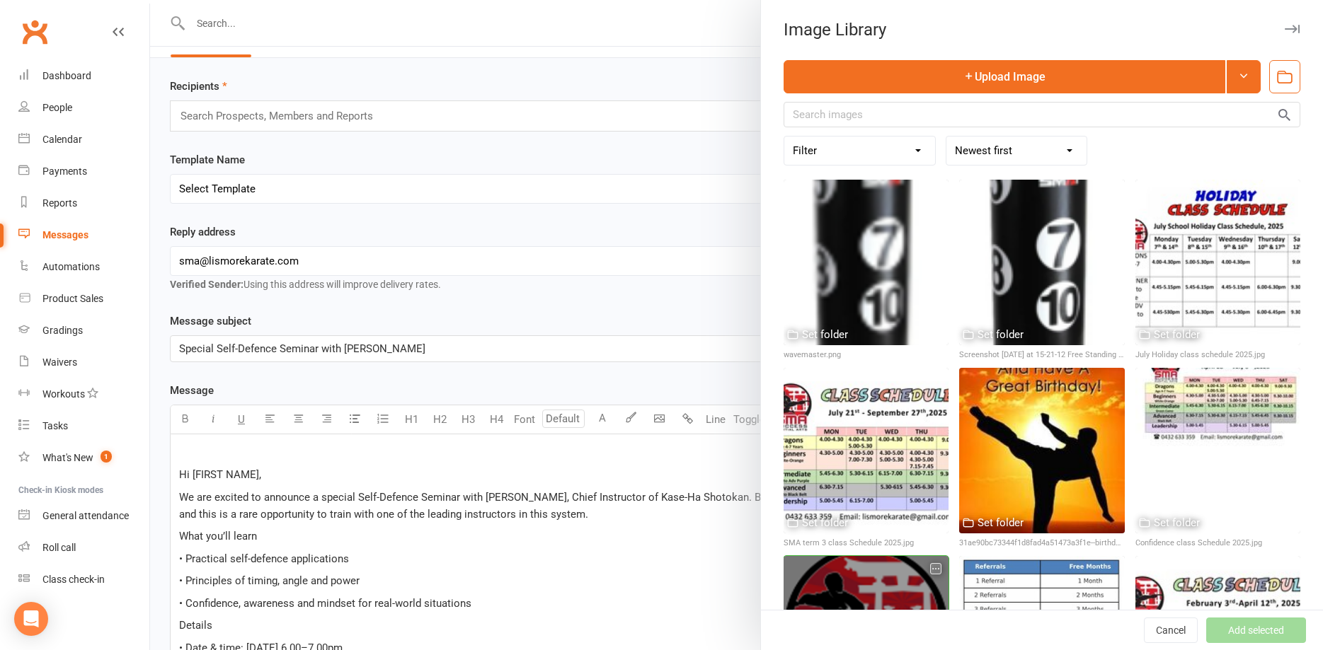 The image size is (1323, 650). I want to click on div: Confidence class Schedule 2025.jpg, so click(1217, 544).